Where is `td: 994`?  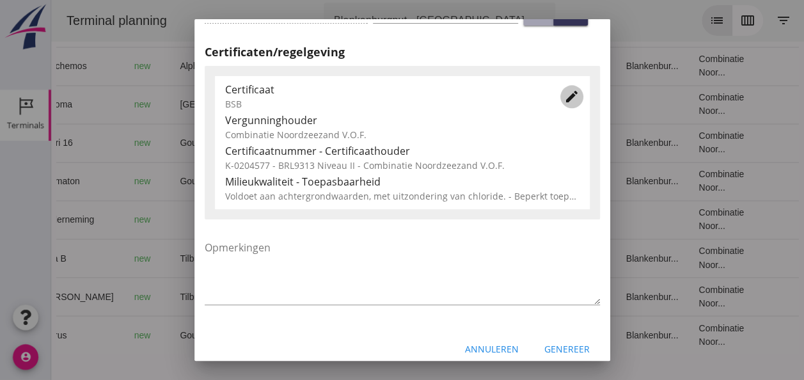 td: 994 is located at coordinates (305, 104).